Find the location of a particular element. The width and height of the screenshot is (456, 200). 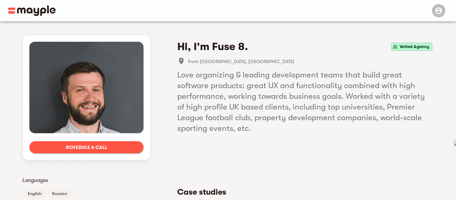

span: Vetted Agency is located at coordinates (414, 47).